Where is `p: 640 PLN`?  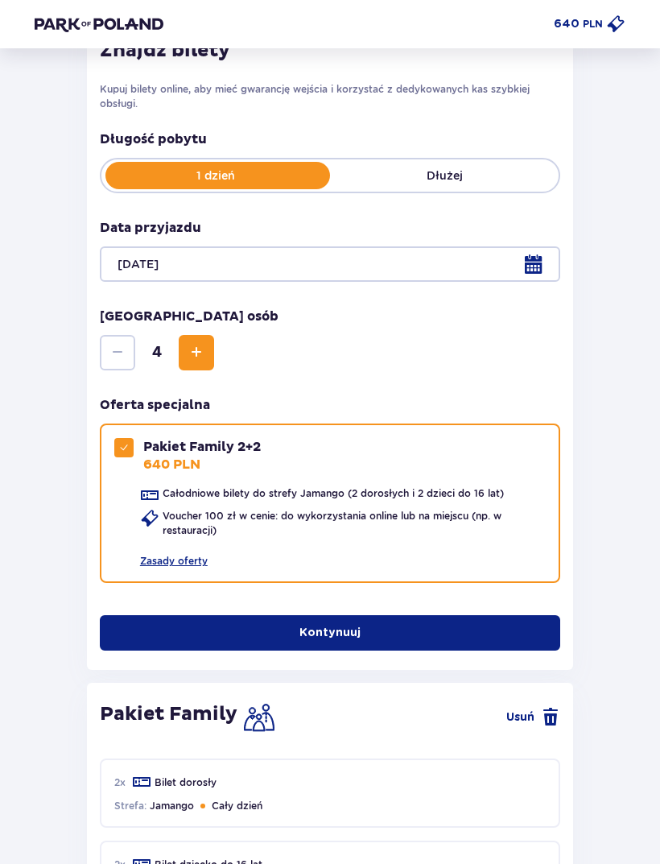 p: 640 PLN is located at coordinates (171, 464).